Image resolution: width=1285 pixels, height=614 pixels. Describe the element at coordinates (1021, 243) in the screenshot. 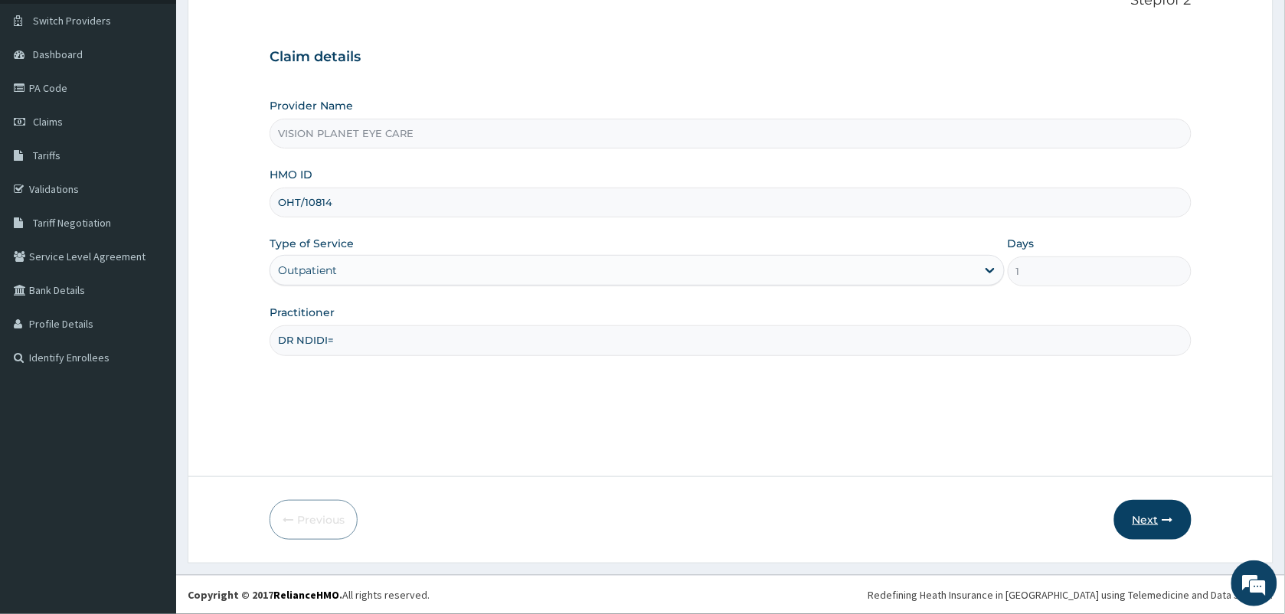

I see `label: Days` at that location.